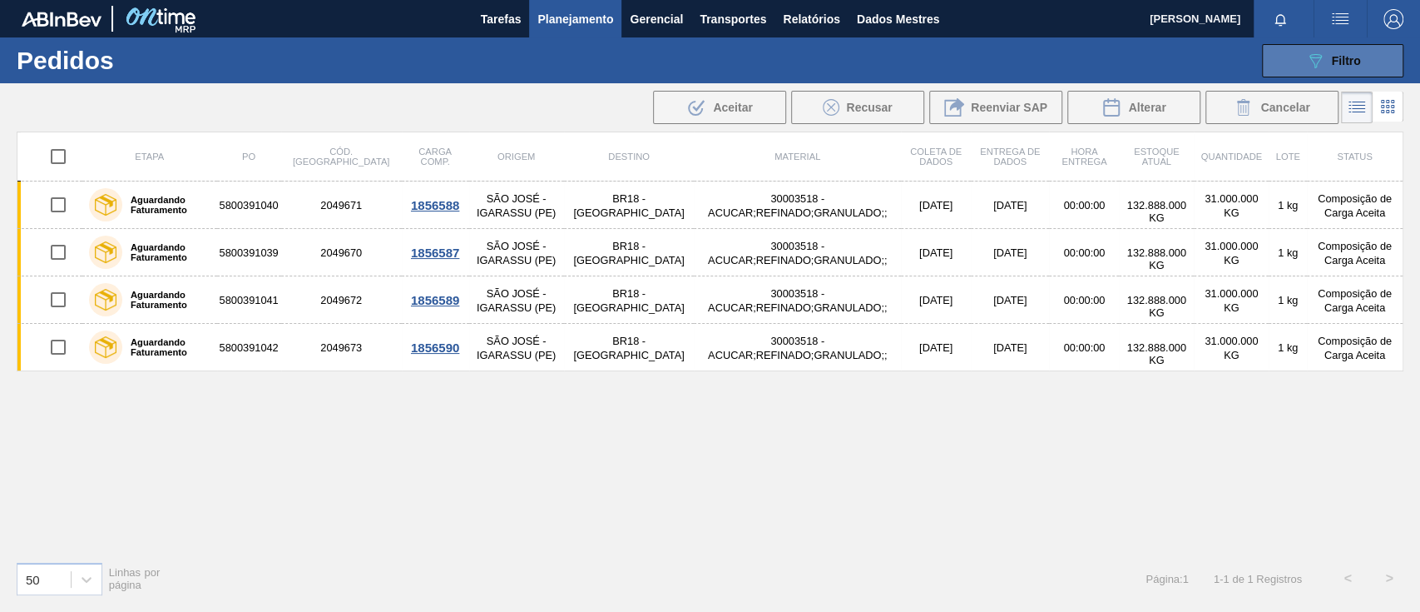 The height and width of the screenshot is (612, 1420). I want to click on img: Sair, so click(1394, 19).